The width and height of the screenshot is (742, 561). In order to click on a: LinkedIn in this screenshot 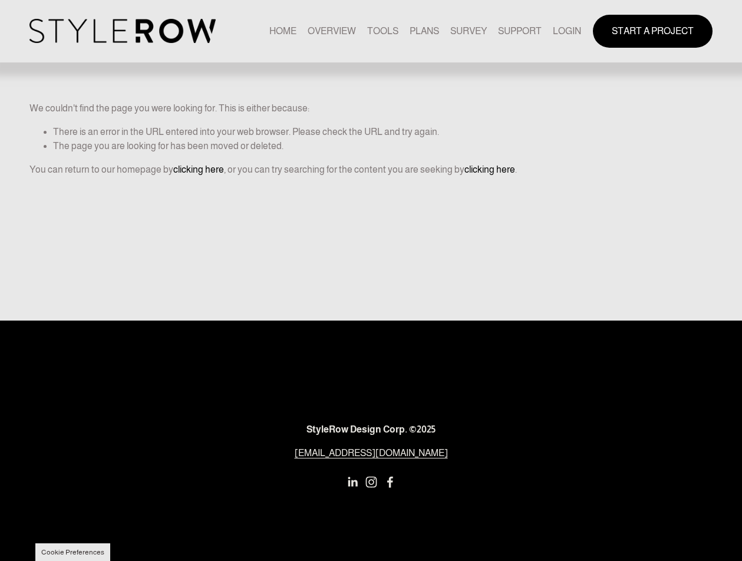, I will do `click(352, 482)`.